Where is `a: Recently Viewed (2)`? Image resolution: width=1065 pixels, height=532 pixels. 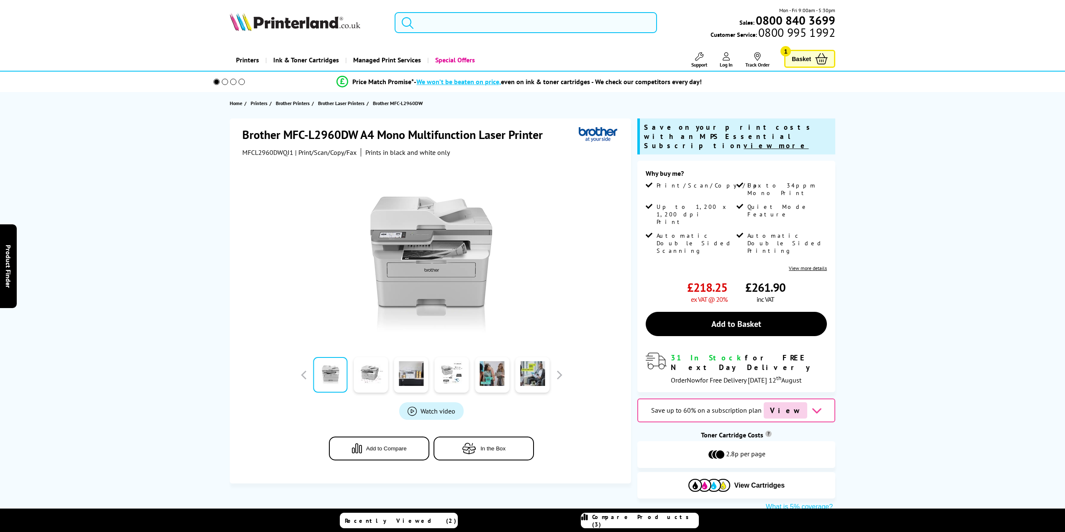
a: Recently Viewed (2) is located at coordinates (399, 520).